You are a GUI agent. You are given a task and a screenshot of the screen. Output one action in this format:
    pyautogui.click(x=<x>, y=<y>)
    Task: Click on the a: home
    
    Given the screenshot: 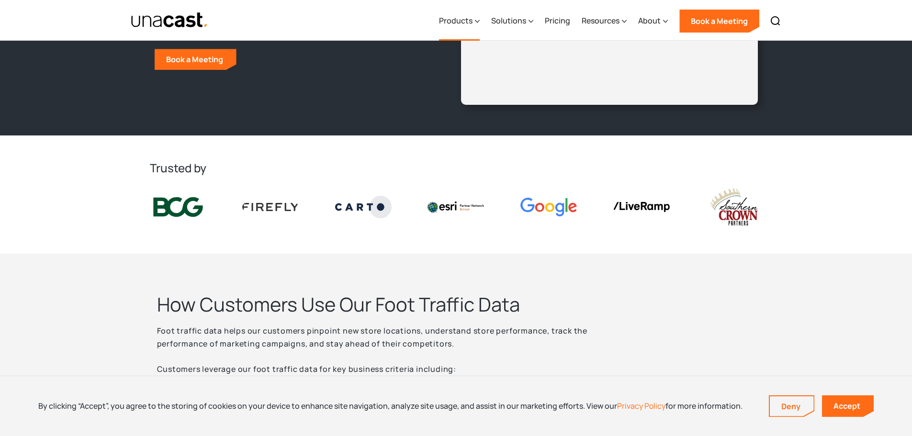 What is the action you would take?
    pyautogui.click(x=169, y=20)
    